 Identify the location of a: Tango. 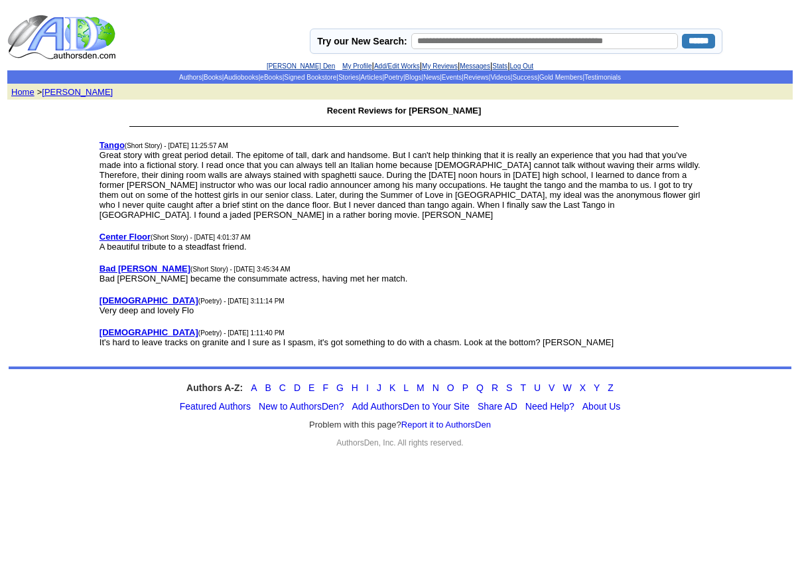
(112, 145).